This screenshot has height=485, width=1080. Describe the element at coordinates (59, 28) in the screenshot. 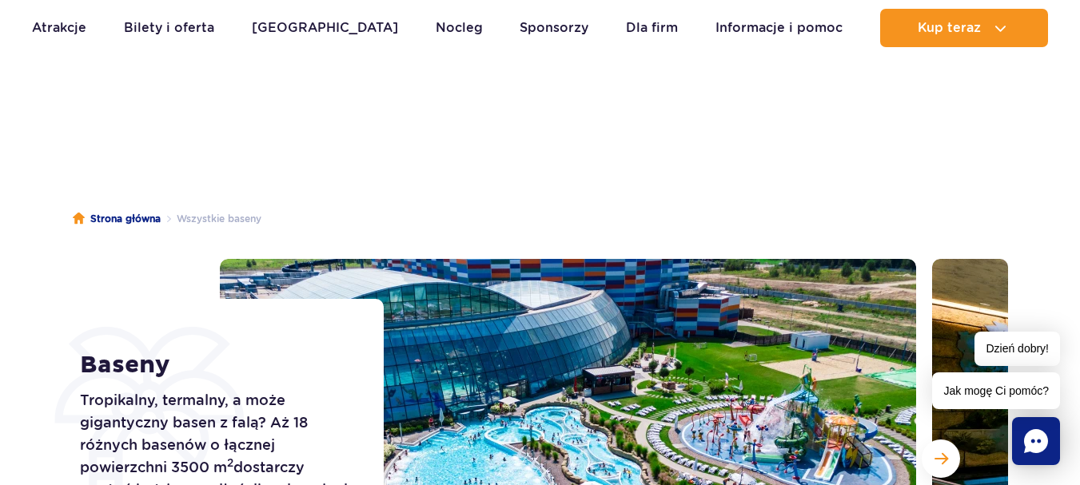

I see `a: Atrakcje` at that location.